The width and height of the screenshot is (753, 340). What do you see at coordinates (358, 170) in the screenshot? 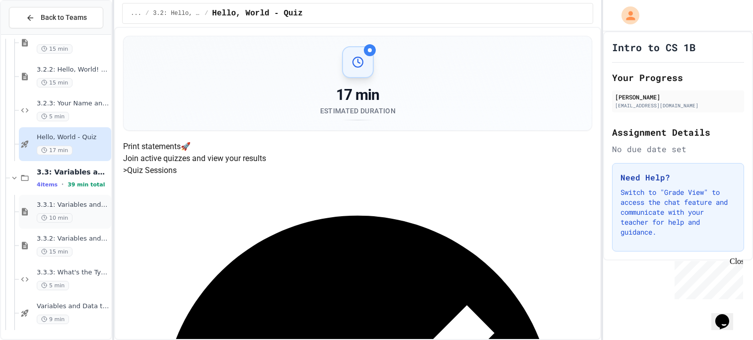
I see `h5: > Quiz Sessions` at bounding box center [358, 170].